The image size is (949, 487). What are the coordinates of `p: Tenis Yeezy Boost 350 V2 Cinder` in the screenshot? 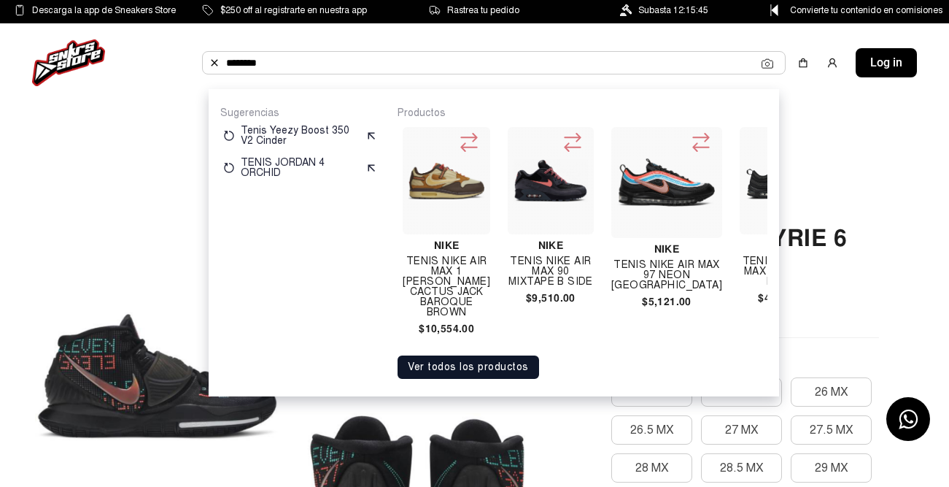 It's located at (300, 136).